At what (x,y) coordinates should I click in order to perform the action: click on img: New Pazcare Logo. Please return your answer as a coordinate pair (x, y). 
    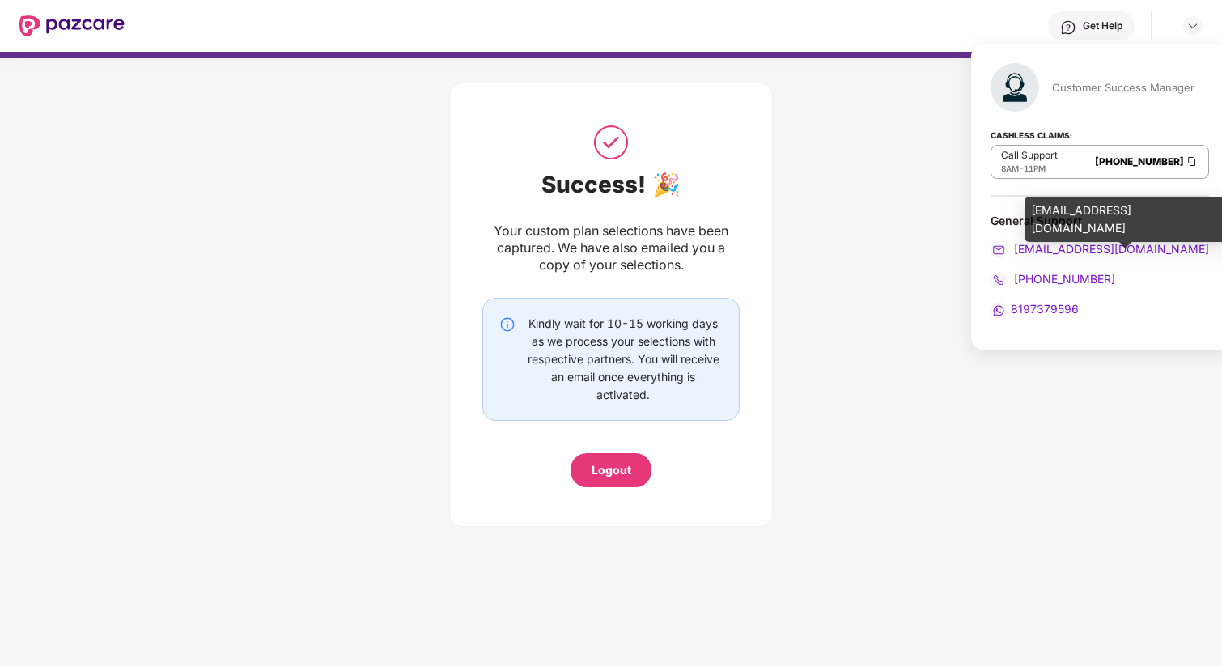
    Looking at the image, I should click on (72, 26).